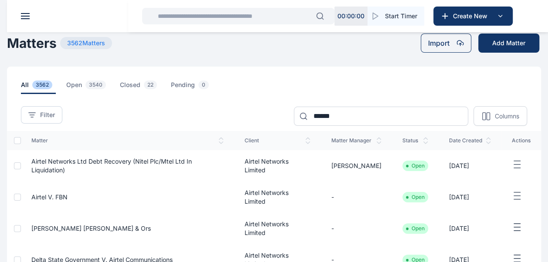 The width and height of the screenshot is (548, 262). I want to click on p: Columns, so click(506, 116).